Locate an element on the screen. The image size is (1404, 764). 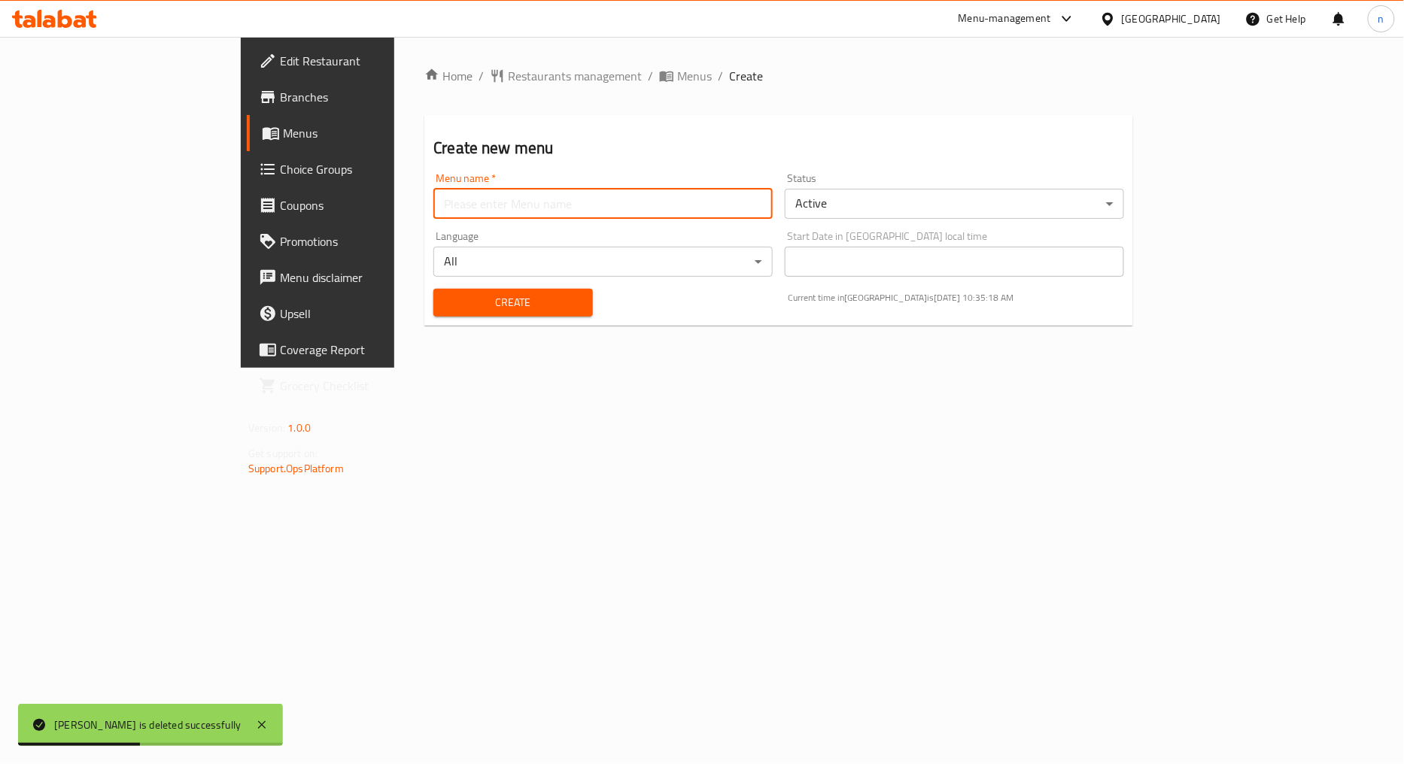
span: Edit Restaurant is located at coordinates (372, 61).